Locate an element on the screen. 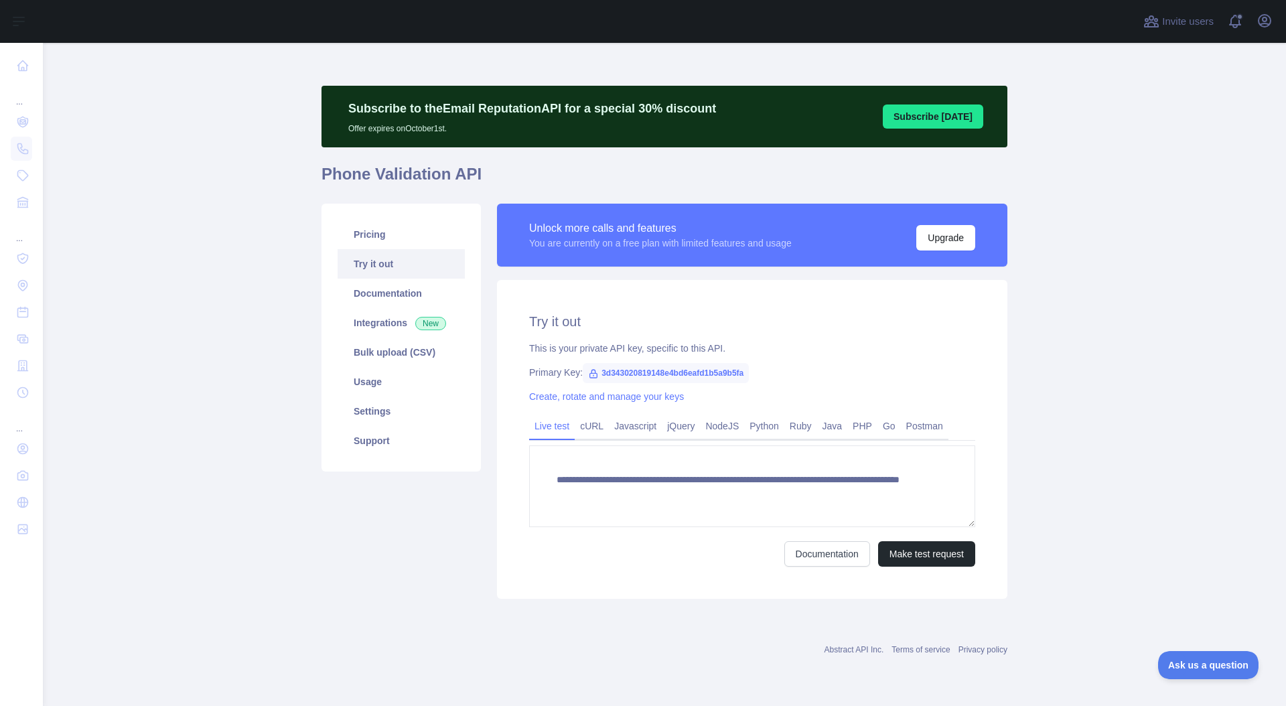 This screenshot has height=706, width=1286. div: This is your private API key, specific to this API. is located at coordinates (752, 348).